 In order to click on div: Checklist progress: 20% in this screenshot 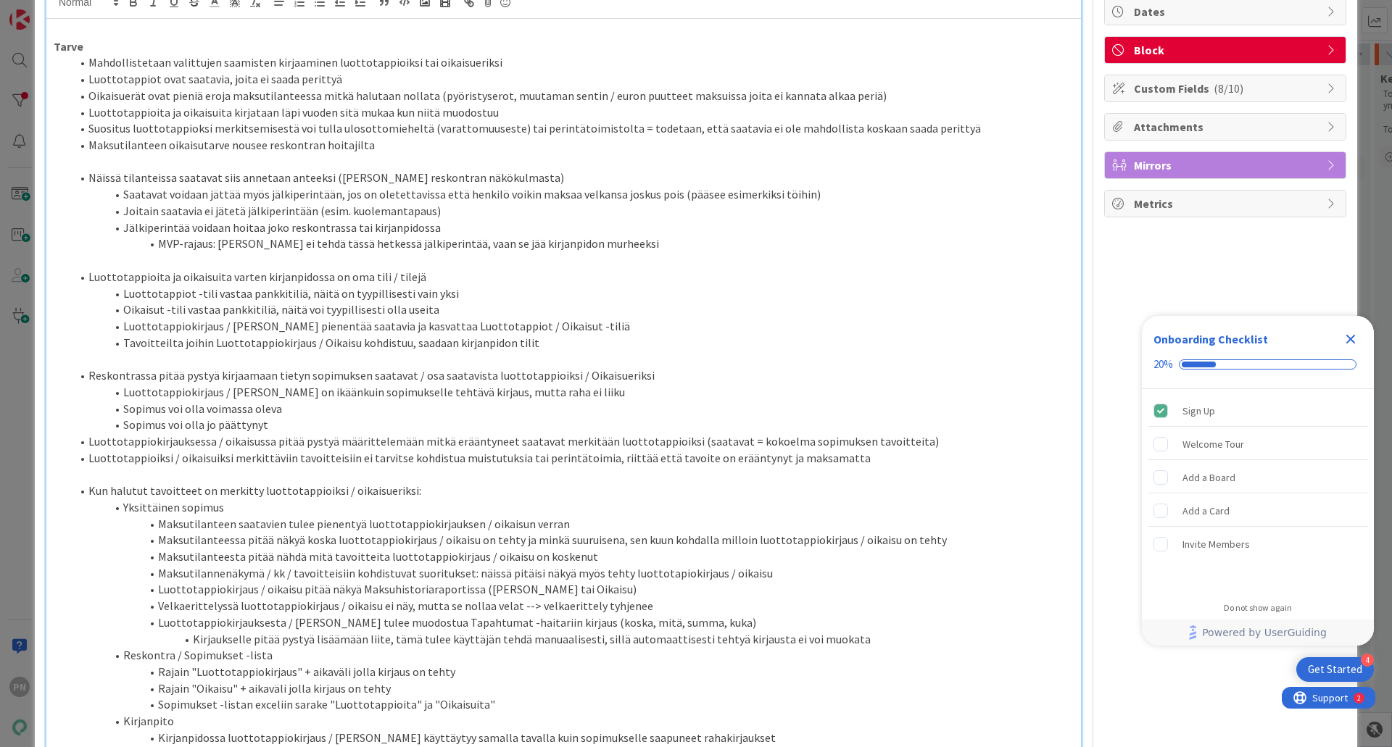, I will do `click(1258, 365)`.